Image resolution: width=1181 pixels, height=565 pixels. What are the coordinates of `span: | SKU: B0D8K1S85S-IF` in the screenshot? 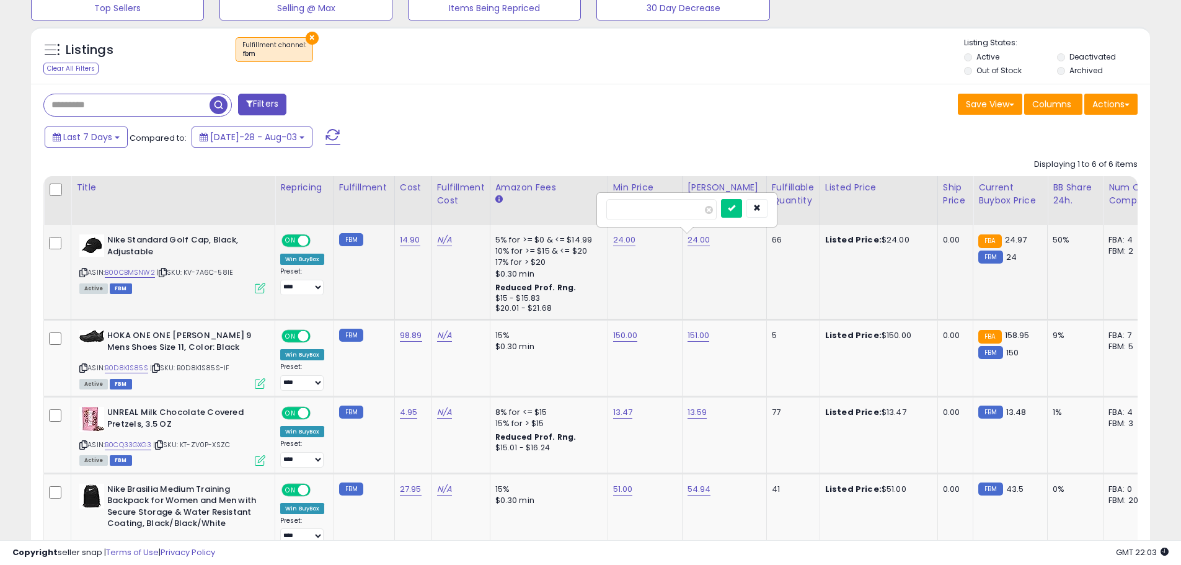 It's located at (190, 368).